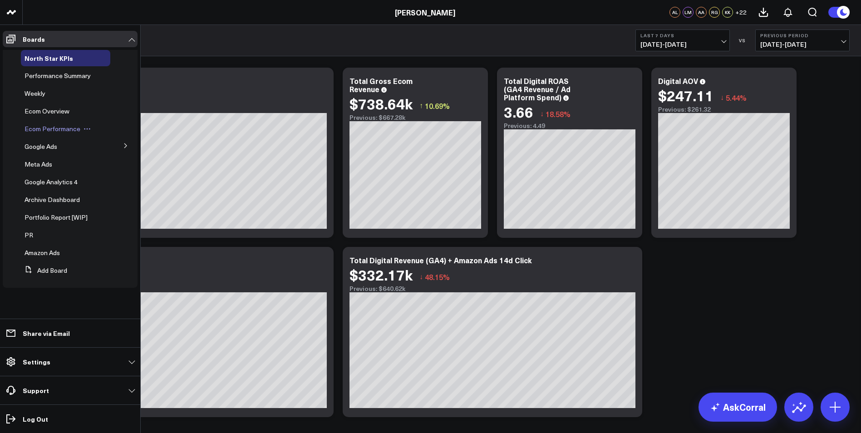  I want to click on button: +22, so click(741, 12).